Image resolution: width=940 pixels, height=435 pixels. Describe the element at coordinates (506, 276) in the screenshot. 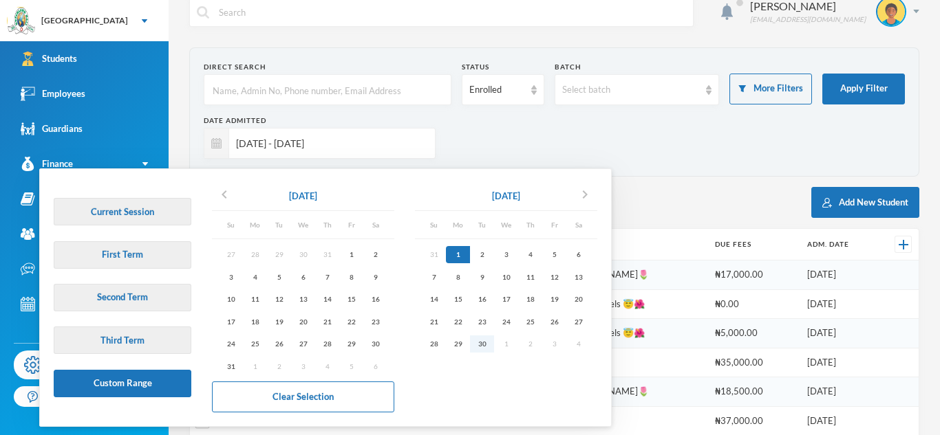

I see `div: 10` at that location.